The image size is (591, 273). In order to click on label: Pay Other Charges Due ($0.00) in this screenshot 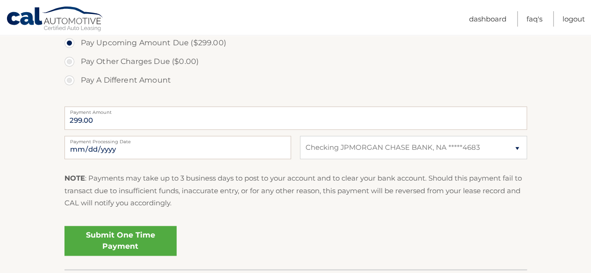, I will do `click(296, 62)`.